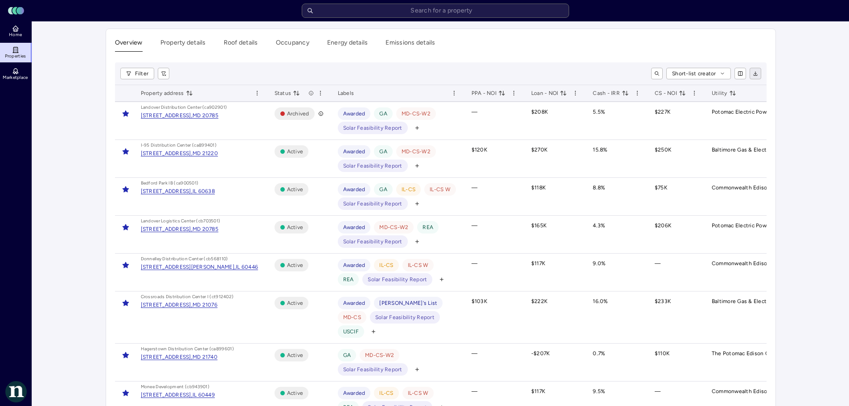 This screenshot has width=849, height=406. I want to click on div: MD 21220, so click(205, 153).